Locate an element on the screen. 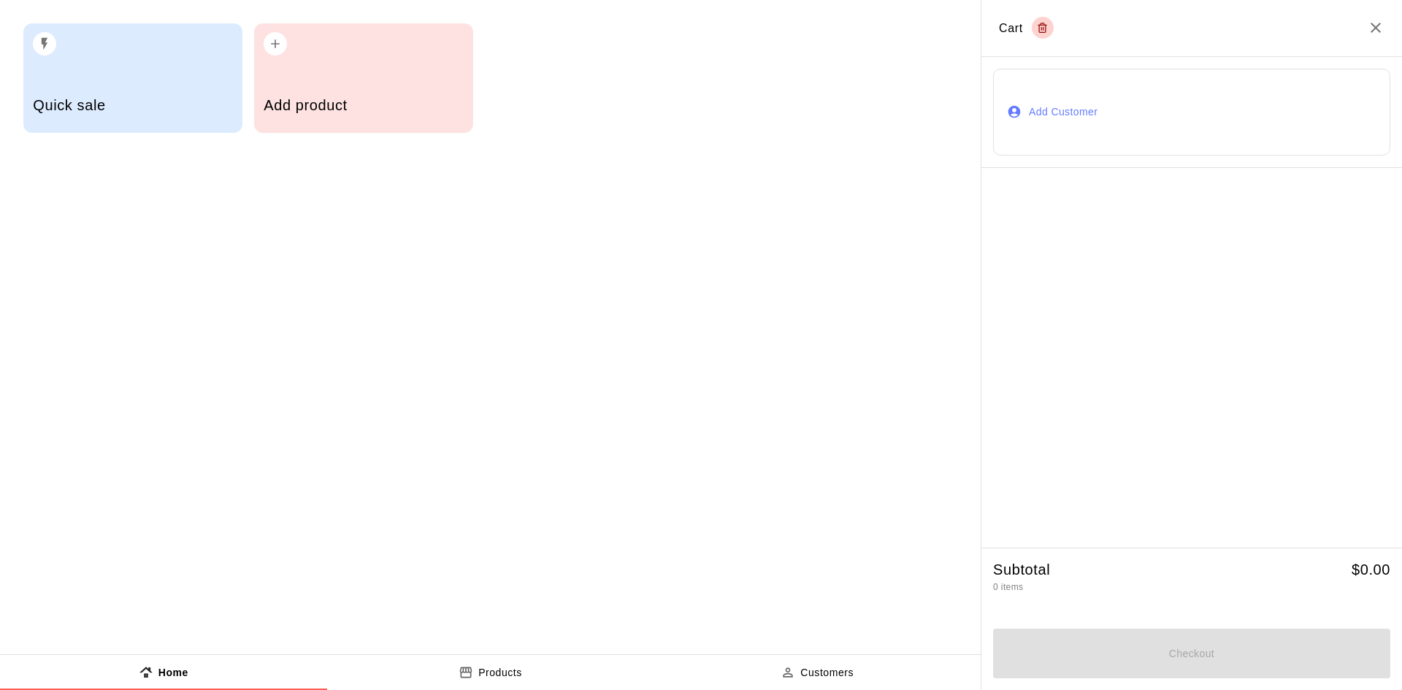 The width and height of the screenshot is (1402, 690). p: Products is located at coordinates (500, 673).